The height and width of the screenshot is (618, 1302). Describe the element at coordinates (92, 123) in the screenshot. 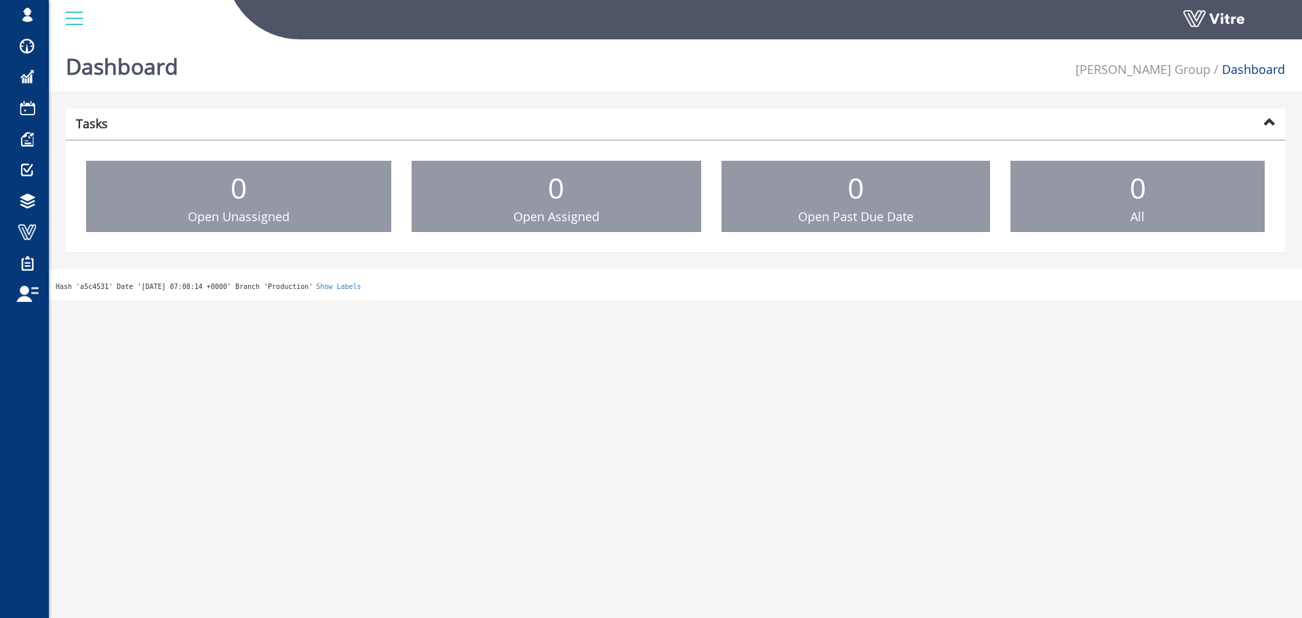

I see `strong: Tasks` at that location.